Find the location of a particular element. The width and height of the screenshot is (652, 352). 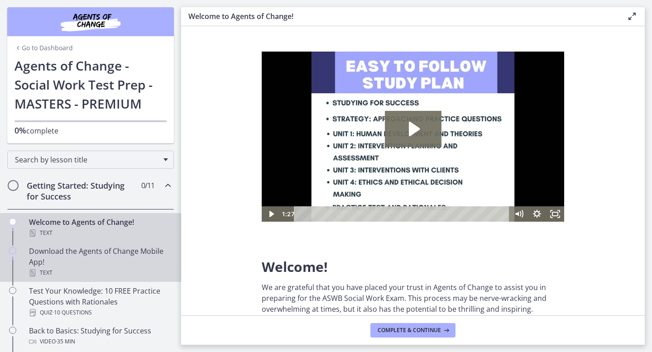

h3: Welcome to Agents of Change! is located at coordinates (400, 16).